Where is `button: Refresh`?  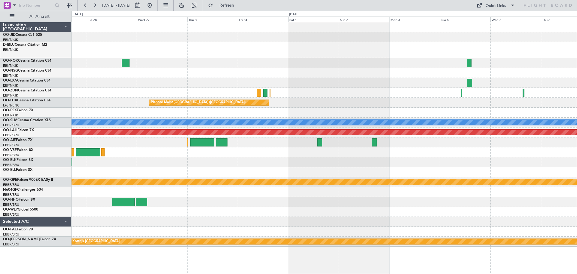
button: Refresh is located at coordinates (223, 5).